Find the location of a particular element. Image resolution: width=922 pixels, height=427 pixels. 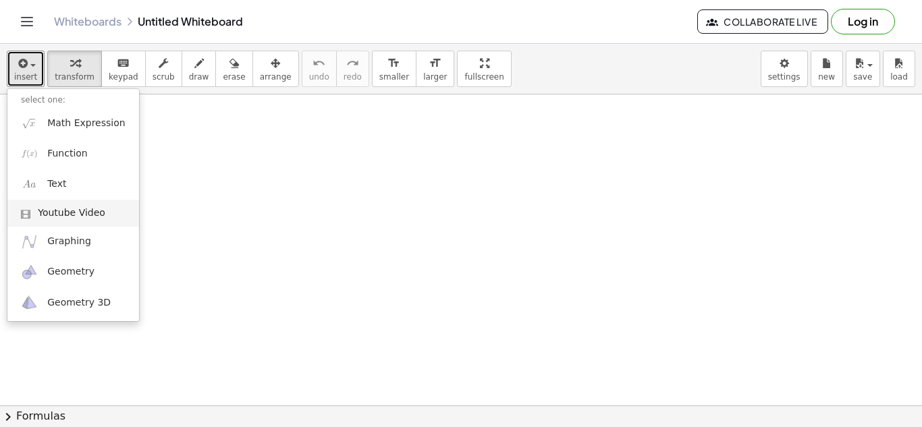

a: Youtube Video is located at coordinates (73, 213).